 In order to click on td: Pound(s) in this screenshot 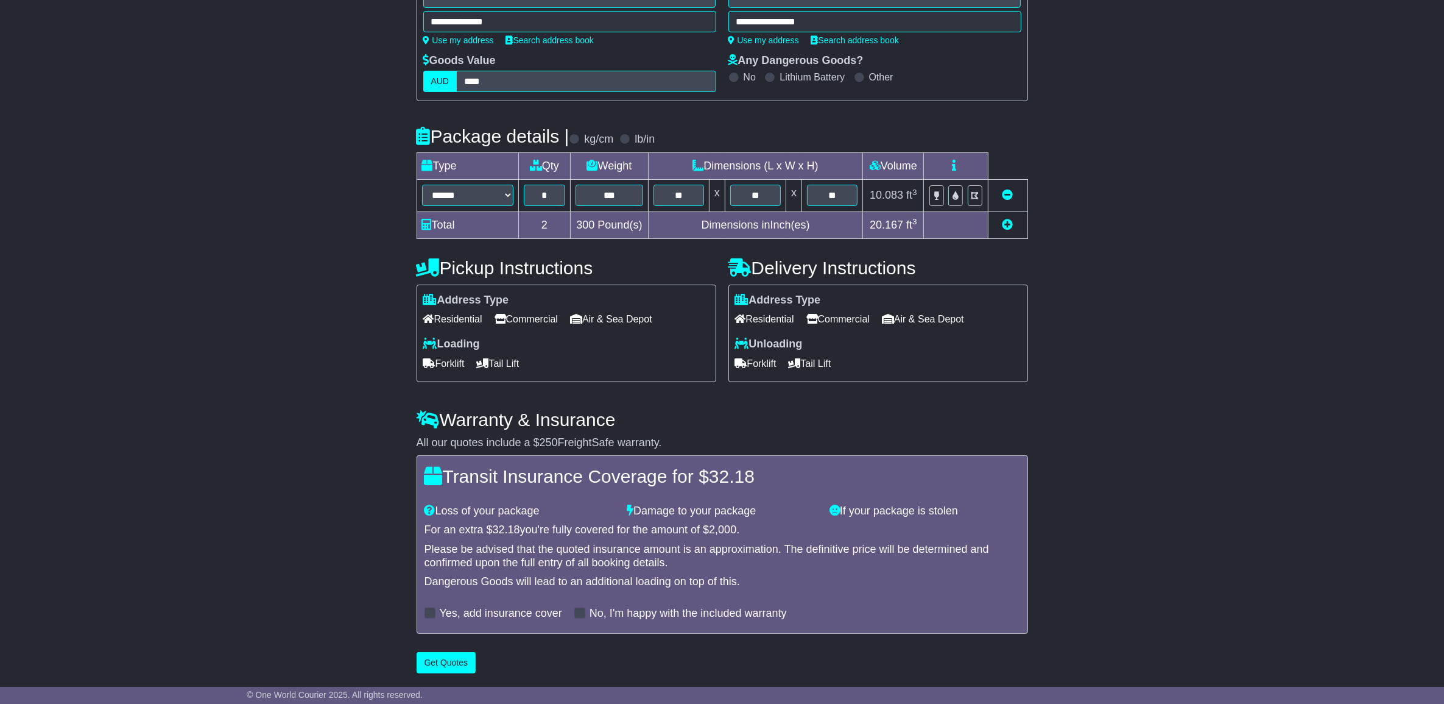, I will do `click(609, 225)`.